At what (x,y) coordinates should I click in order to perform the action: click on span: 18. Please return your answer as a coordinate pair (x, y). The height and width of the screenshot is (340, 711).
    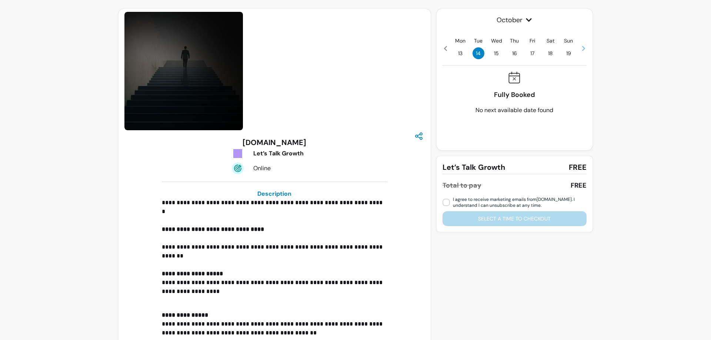
    Looking at the image, I should click on (551, 53).